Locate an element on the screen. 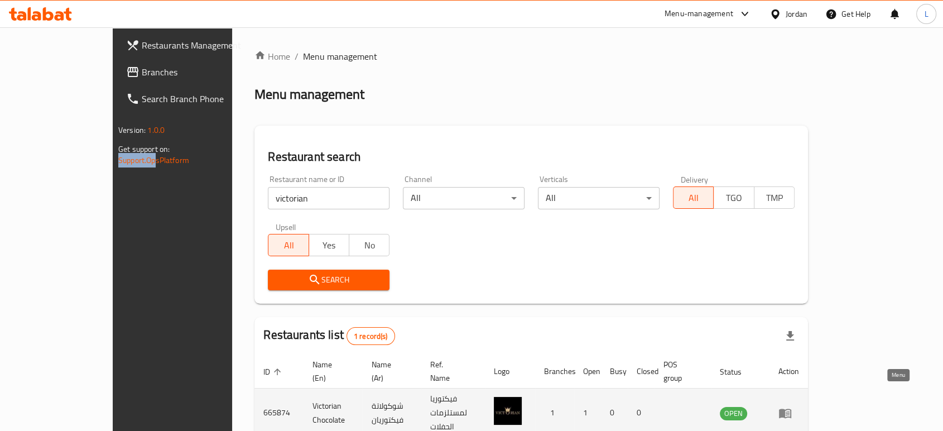  button: Search is located at coordinates (329, 280).